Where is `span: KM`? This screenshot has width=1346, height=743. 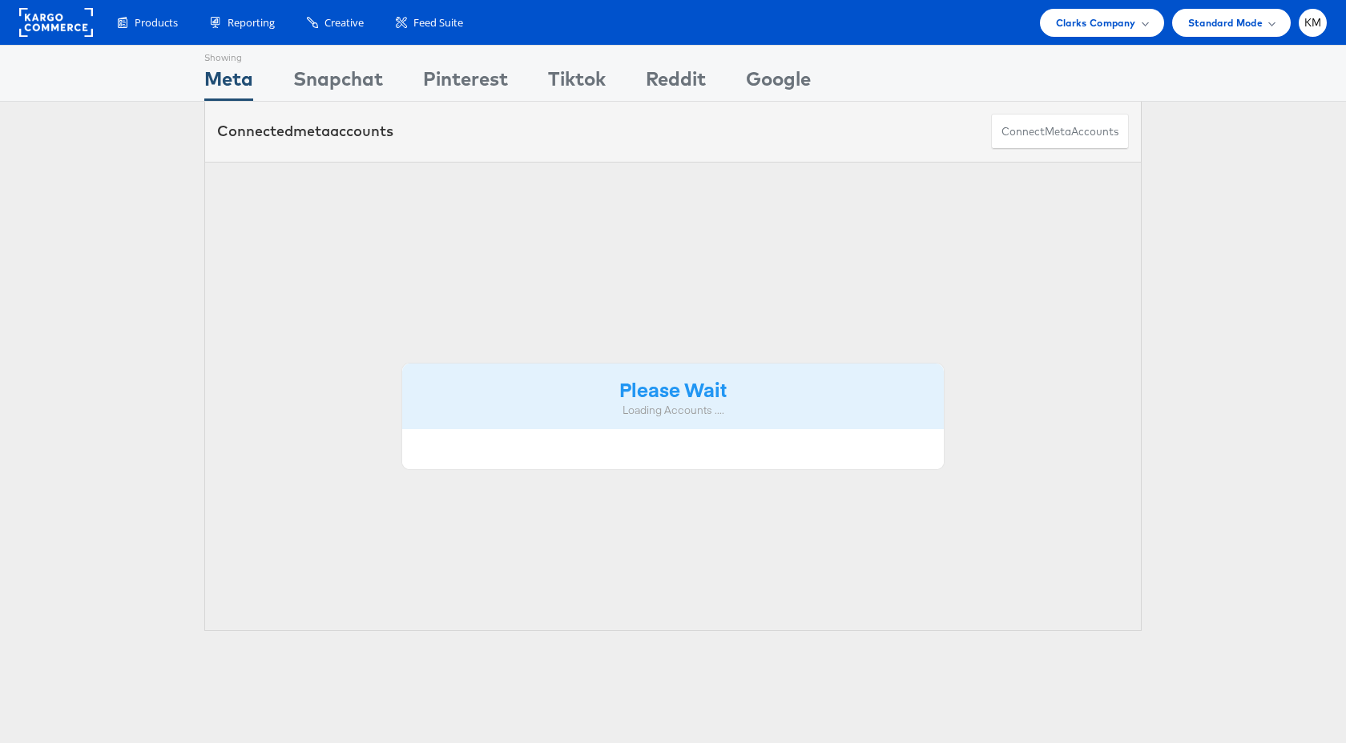
span: KM is located at coordinates (1313, 22).